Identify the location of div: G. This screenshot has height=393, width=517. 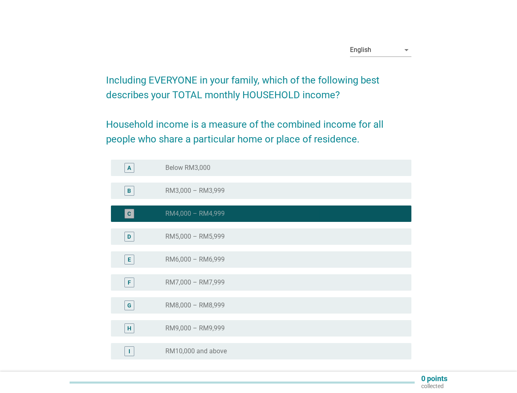
(129, 305).